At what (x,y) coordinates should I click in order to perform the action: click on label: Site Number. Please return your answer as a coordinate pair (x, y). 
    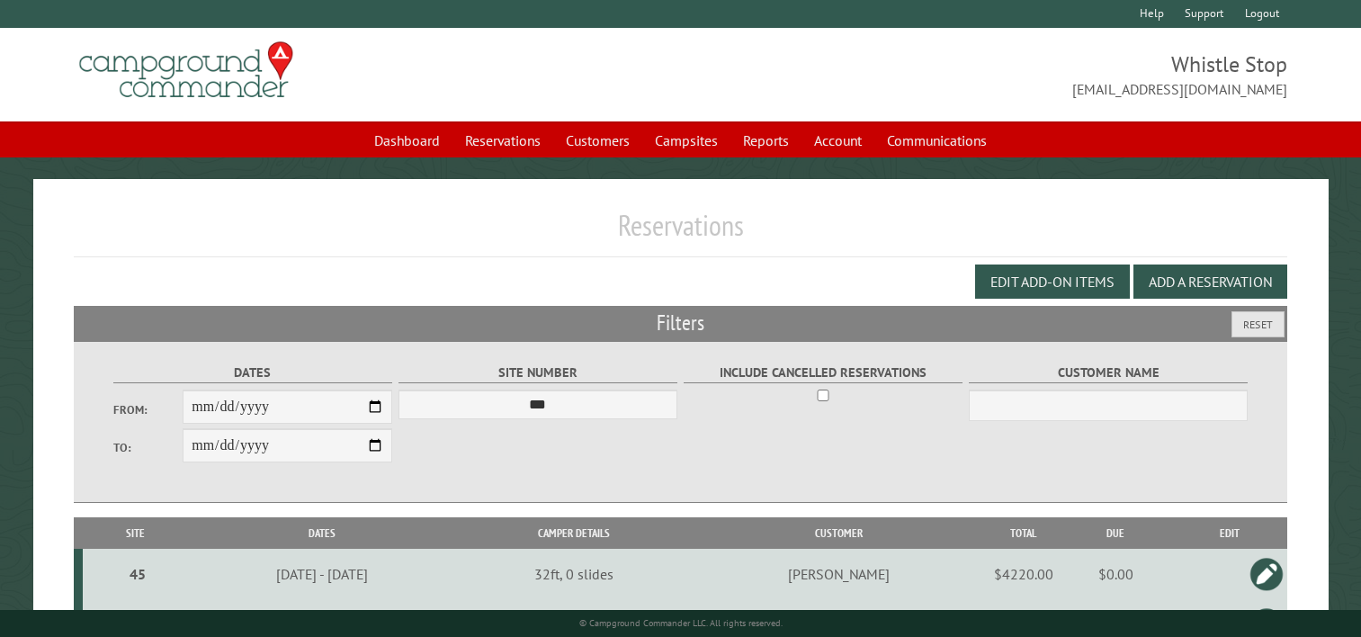
    Looking at the image, I should click on (538, 372).